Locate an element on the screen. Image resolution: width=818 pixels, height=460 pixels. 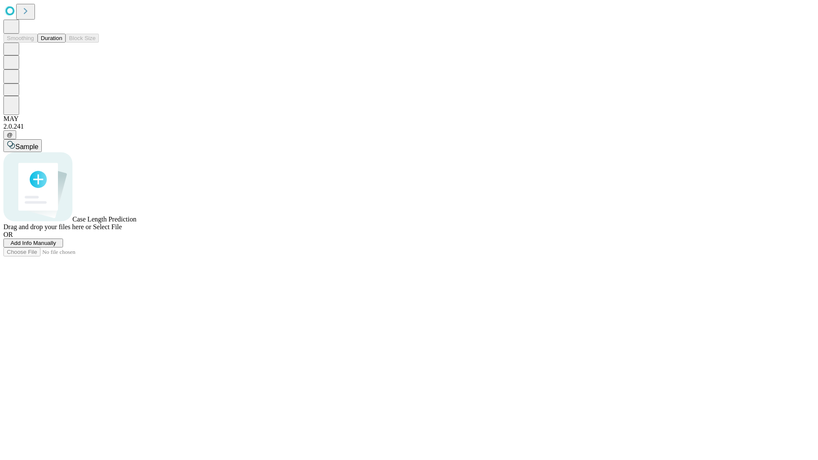
button: Sample is located at coordinates (23, 146).